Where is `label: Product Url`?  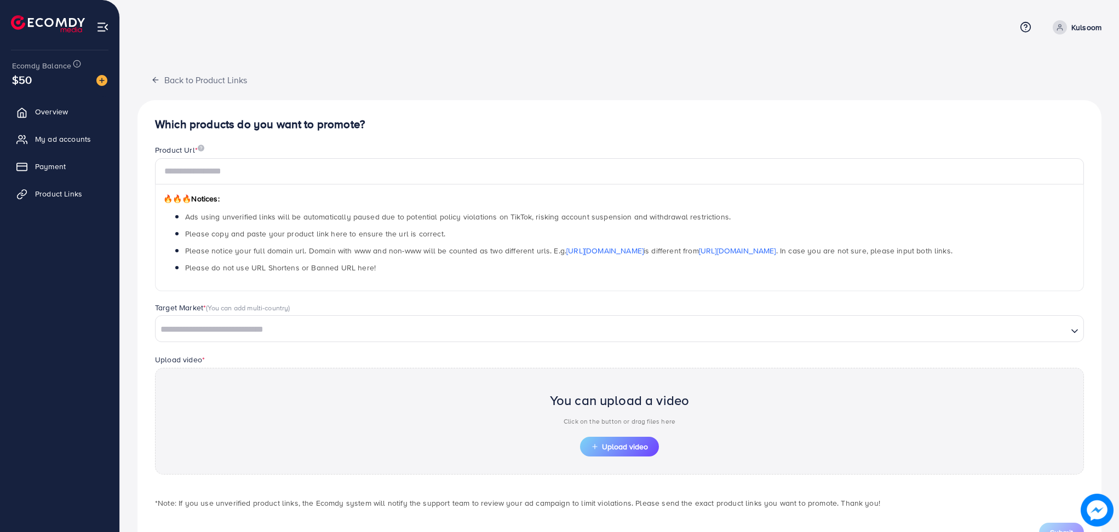
label: Product Url is located at coordinates (180, 150).